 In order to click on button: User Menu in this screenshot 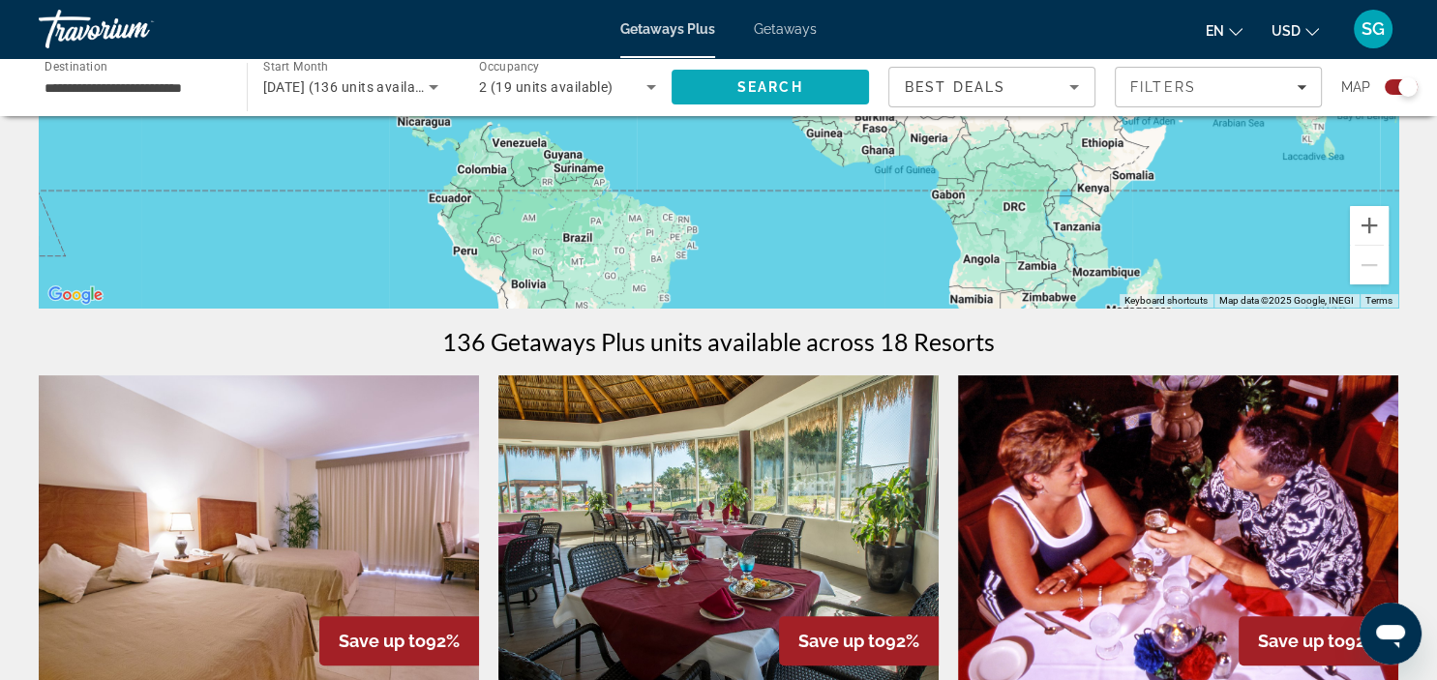, I will do `click(1373, 29)`.